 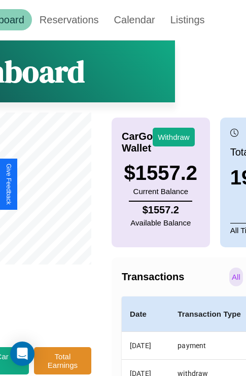 I want to click on a: Listings, so click(x=188, y=20).